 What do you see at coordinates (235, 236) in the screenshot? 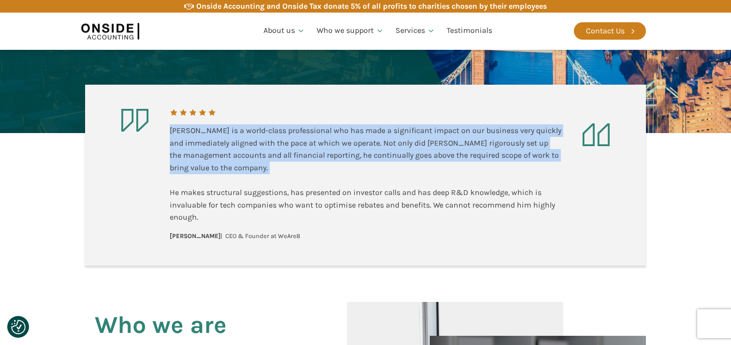
I see `div: | CEO & Founder at WeAre8` at bounding box center [235, 236].